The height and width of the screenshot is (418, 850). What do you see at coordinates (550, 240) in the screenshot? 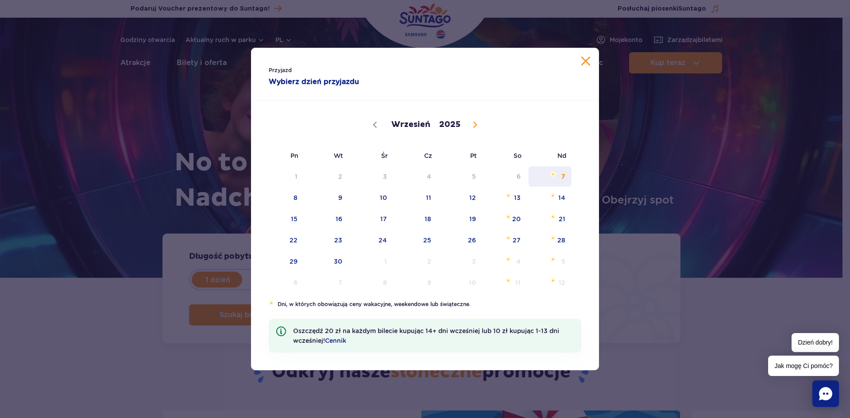
I see `span: Wrzesień 28, 2025` at bounding box center [550, 240].